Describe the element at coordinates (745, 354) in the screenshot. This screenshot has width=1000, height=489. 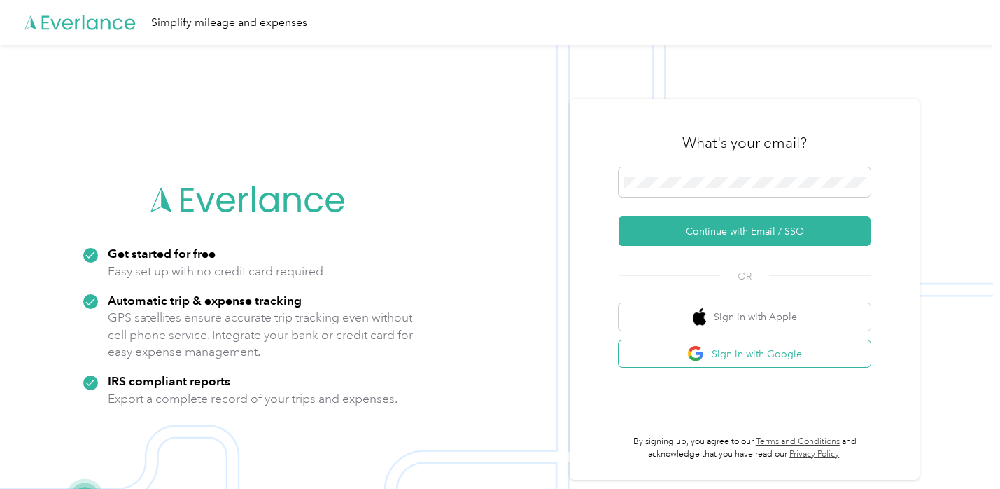
I see `button: google logoSign in with Google` at that location.